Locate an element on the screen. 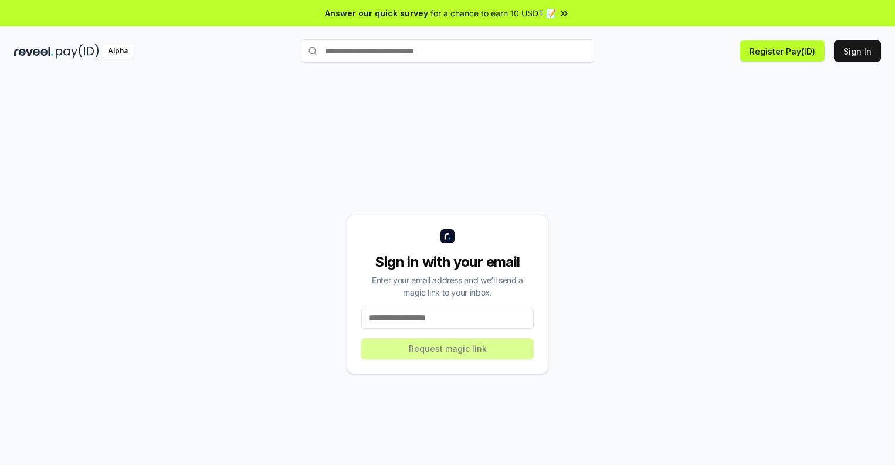 The height and width of the screenshot is (465, 895). button: Sign In is located at coordinates (858, 51).